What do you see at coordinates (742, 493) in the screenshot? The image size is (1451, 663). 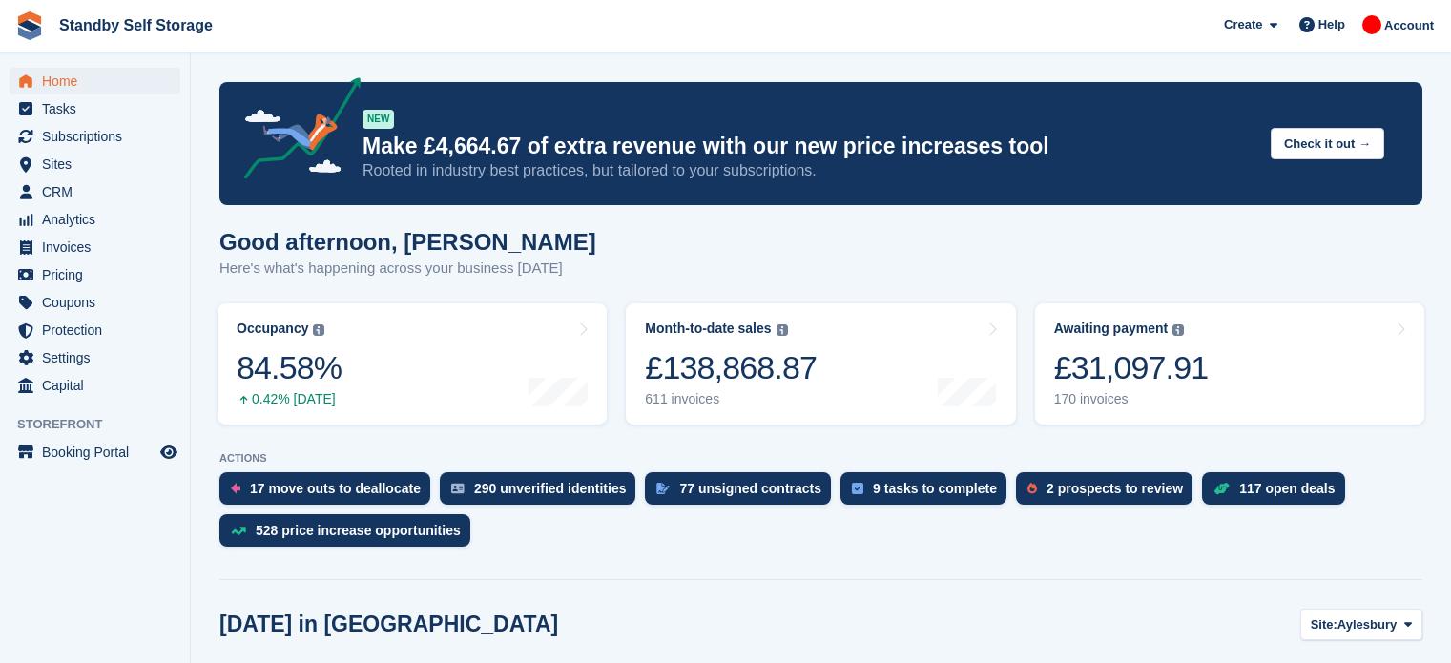 I see `a: 77 unsigned contracts` at bounding box center [742, 493].